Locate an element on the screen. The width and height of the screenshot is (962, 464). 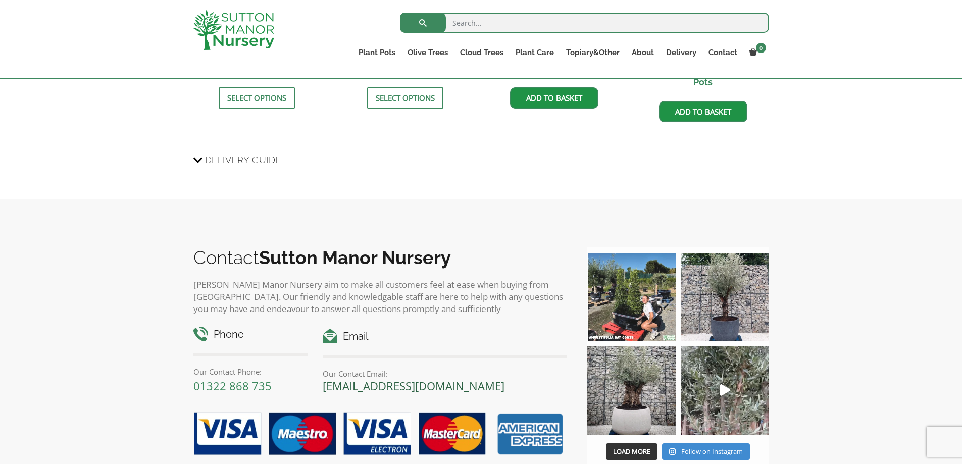
img: A beautiful multi-stem Spanish Olive tree potted in our luxurious fibre clay pots 😍😍 is located at coordinates (725, 297).